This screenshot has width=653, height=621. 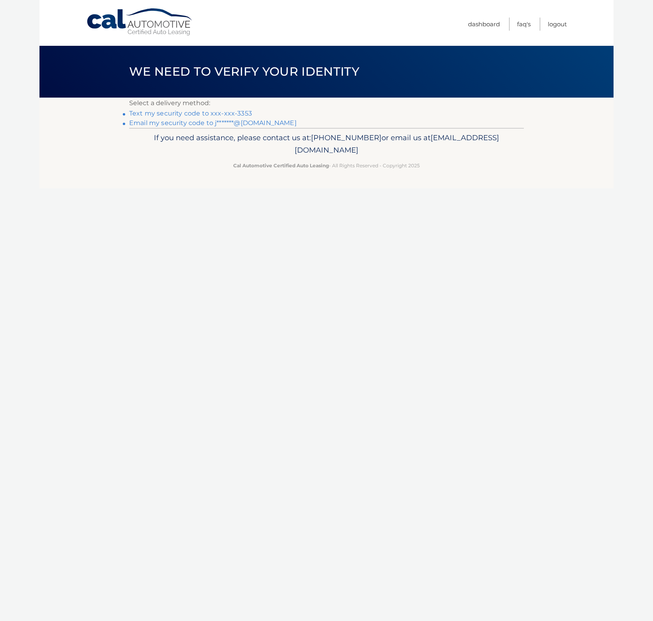 What do you see at coordinates (326, 165) in the screenshot?
I see `p: - All Rights Reserved - Copyright 2025` at bounding box center [326, 165].